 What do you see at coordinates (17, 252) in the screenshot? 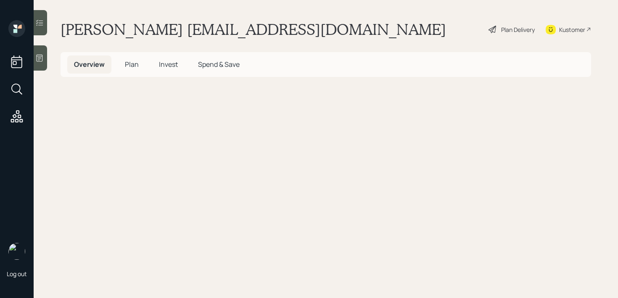
I see `img: retirable_logo.png` at bounding box center [17, 252].